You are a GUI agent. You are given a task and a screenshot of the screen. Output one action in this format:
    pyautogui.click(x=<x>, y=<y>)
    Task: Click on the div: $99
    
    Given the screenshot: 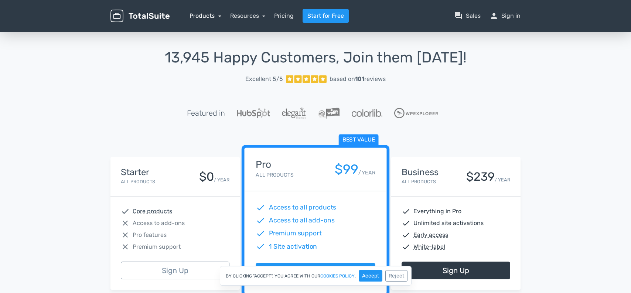 What is the action you would take?
    pyautogui.click(x=347, y=169)
    